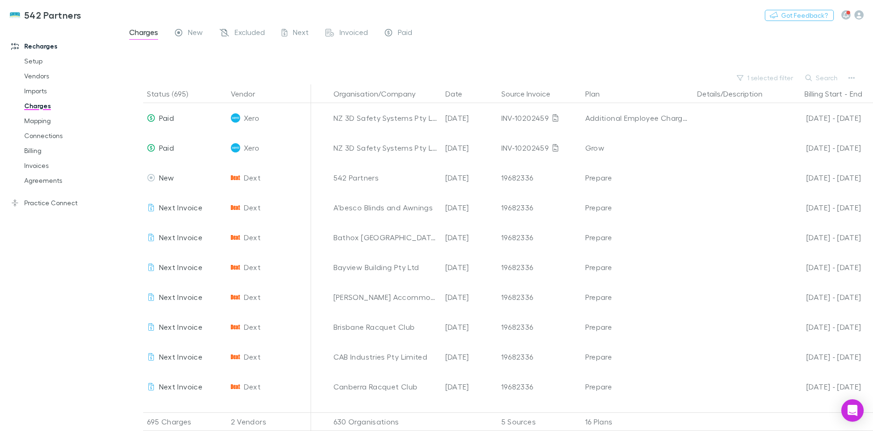 The height and width of the screenshot is (431, 873). What do you see at coordinates (15, 15) in the screenshot?
I see `img: 542 Partners's Logo` at bounding box center [15, 15].